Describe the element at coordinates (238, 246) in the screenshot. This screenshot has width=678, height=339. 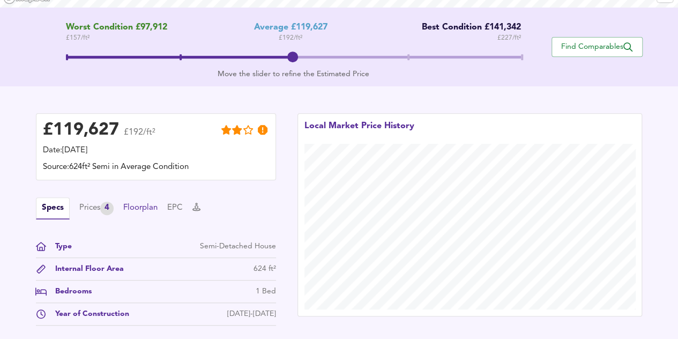
I see `div: Semi-Detached House` at that location.